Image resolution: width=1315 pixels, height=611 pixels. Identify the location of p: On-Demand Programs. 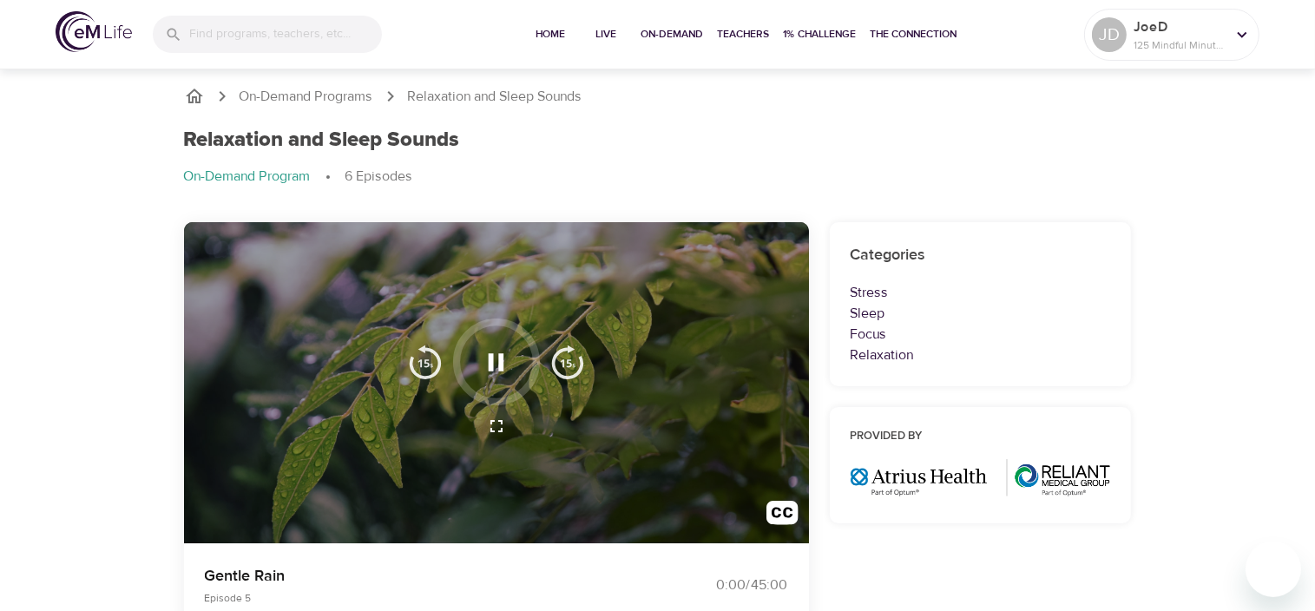
(306, 96).